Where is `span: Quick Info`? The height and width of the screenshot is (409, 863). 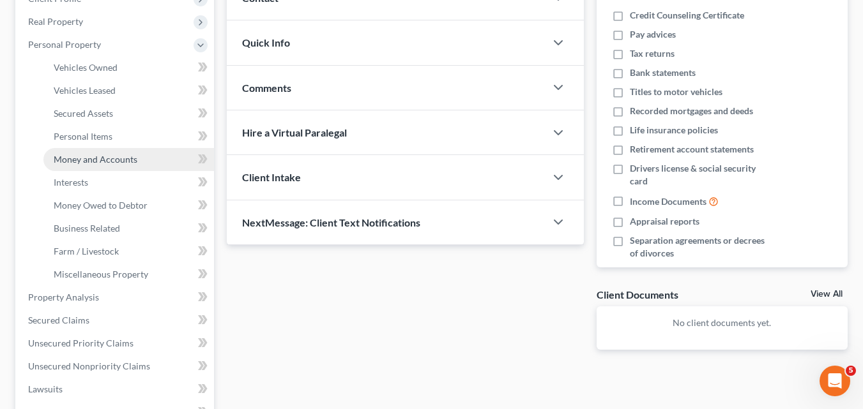
span: Quick Info is located at coordinates (266, 42).